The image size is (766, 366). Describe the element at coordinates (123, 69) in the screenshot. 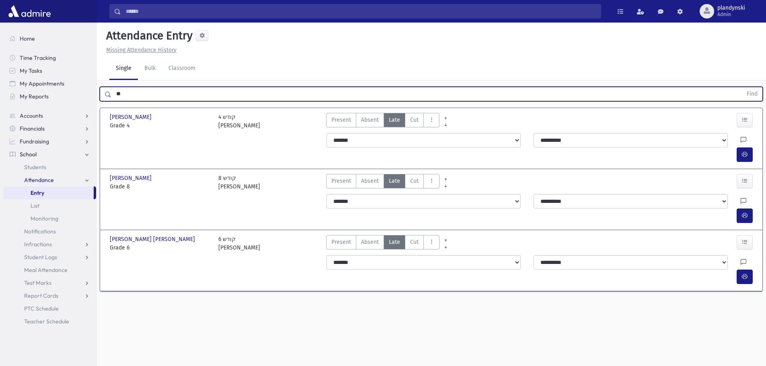

I see `a: Single` at that location.